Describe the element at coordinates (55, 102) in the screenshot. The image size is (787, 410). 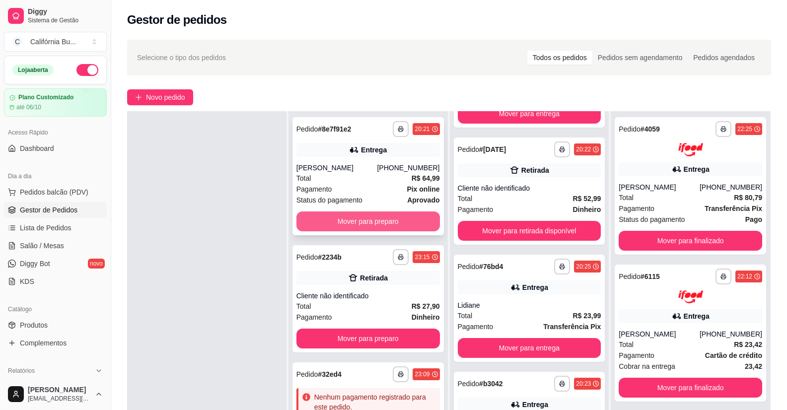
I see `a: Plano Customizadoaté 06/10` at that location.